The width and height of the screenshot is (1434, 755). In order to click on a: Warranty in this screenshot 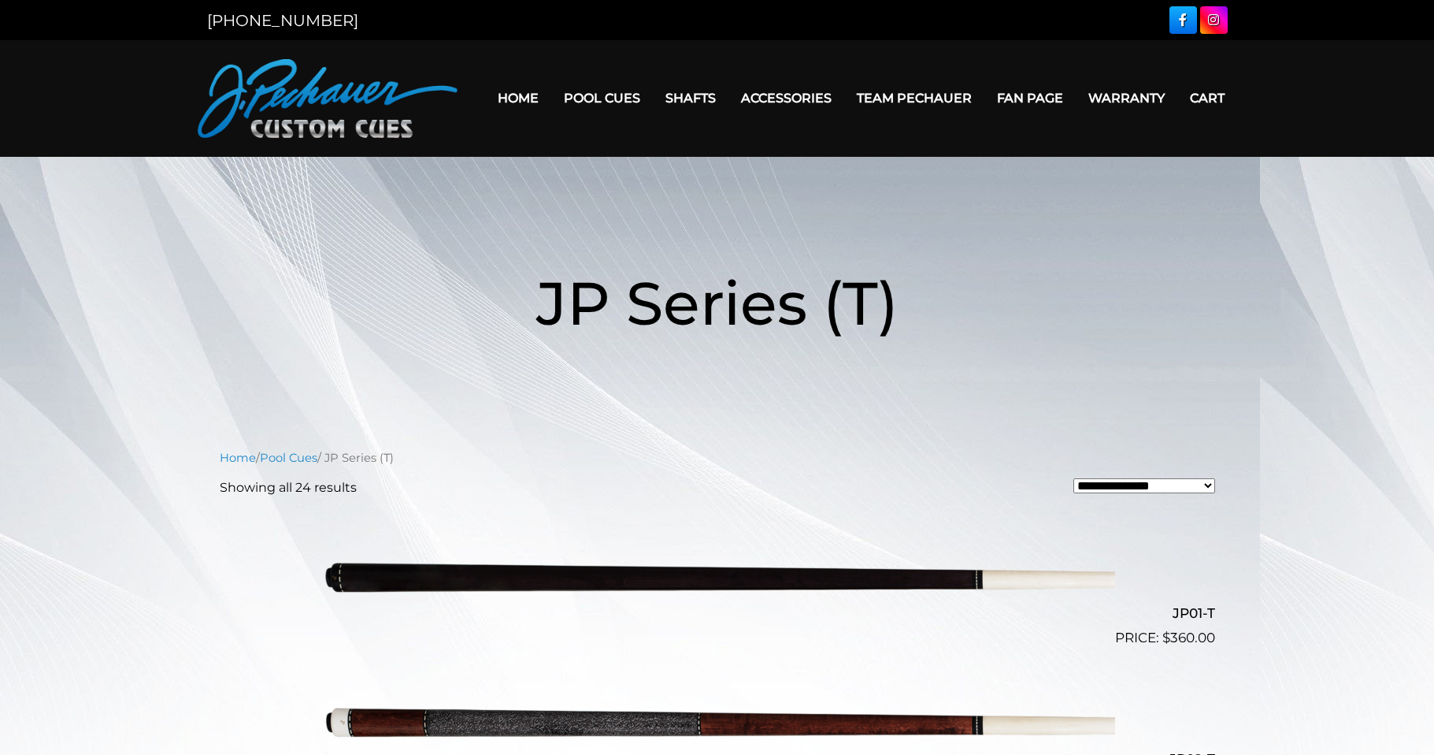, I will do `click(1126, 98)`.